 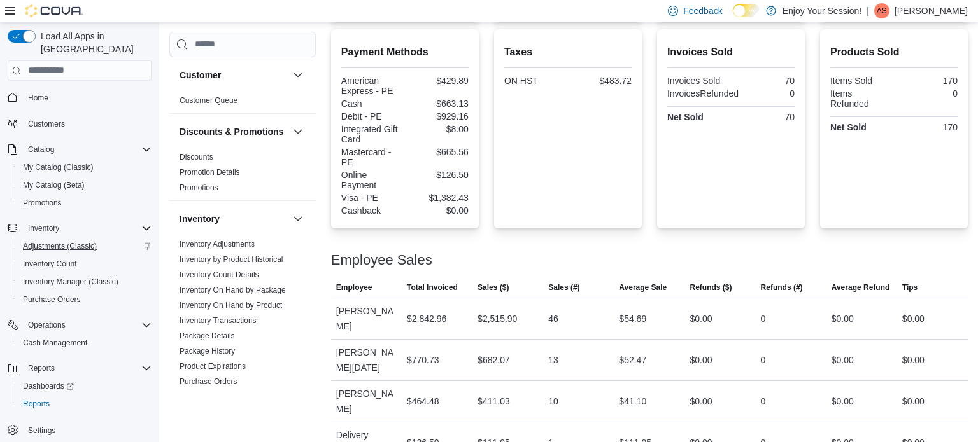 I want to click on span: Cash Management, so click(x=55, y=343).